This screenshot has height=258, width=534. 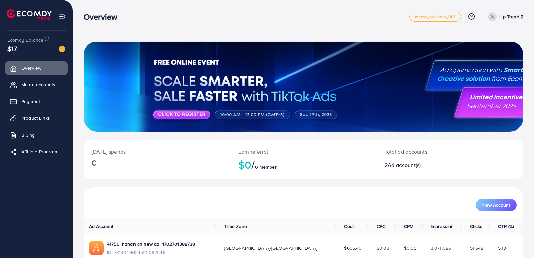 I want to click on button: New Account, so click(x=496, y=205).